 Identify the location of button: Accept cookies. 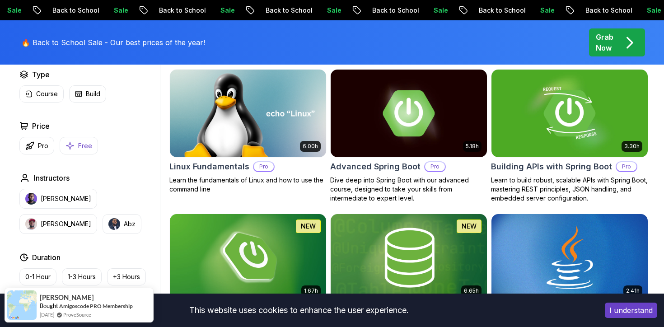
(631, 311).